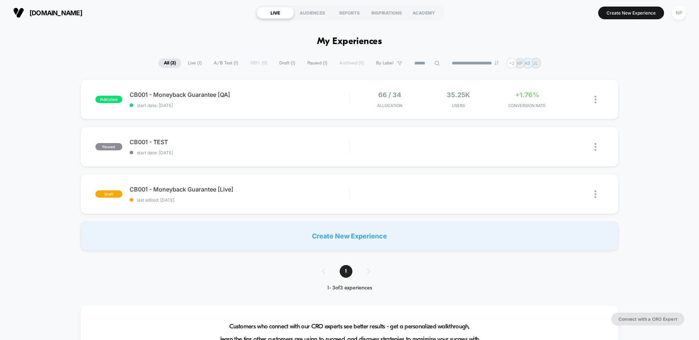 The height and width of the screenshot is (340, 699). Describe the element at coordinates (195, 63) in the screenshot. I see `span: Live ( 1 )` at that location.